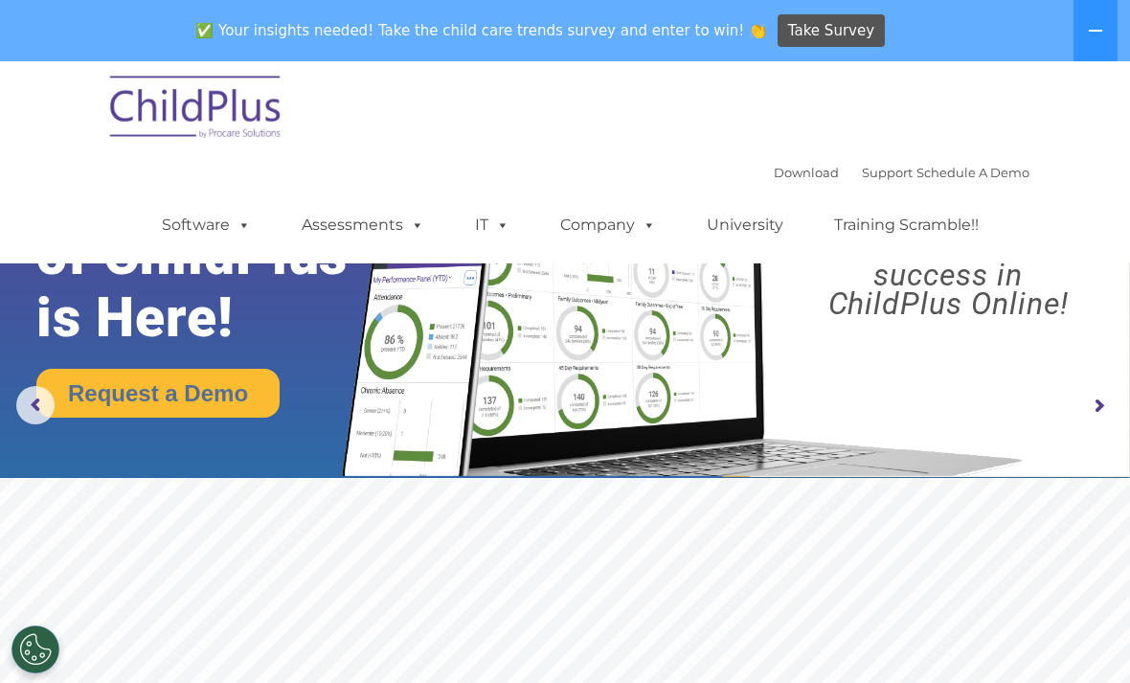 This screenshot has width=1130, height=683. What do you see at coordinates (973, 172) in the screenshot?
I see `a: Schedule A Demo` at bounding box center [973, 172].